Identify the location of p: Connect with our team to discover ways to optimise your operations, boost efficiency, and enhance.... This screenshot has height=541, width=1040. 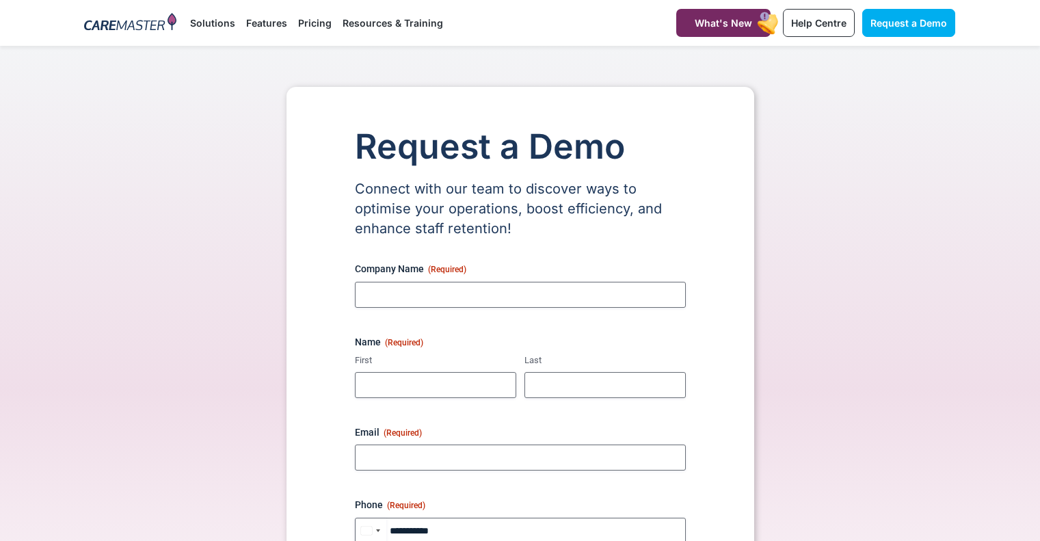
(520, 209).